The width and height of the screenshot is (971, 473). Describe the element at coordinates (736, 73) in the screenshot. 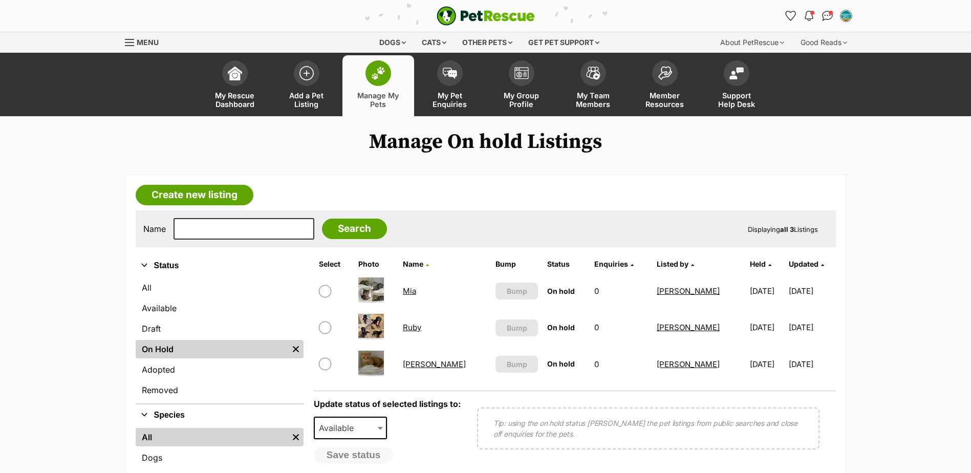

I see `img: help-desk-icon-fdf02630f3aa405de69fd3d07c3f3aa587a6932b1a1747fa1d2bba05be0121f9.svg` at that location.